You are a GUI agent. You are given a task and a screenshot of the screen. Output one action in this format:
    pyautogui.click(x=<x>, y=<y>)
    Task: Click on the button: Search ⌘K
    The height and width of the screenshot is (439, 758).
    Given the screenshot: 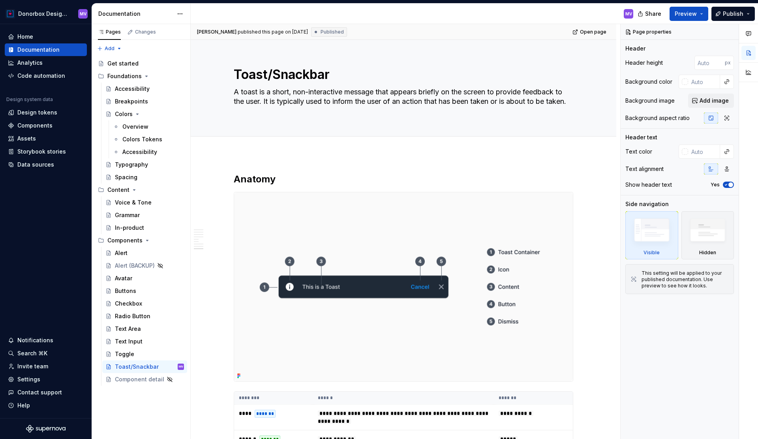 What is the action you would take?
    pyautogui.click(x=46, y=353)
    